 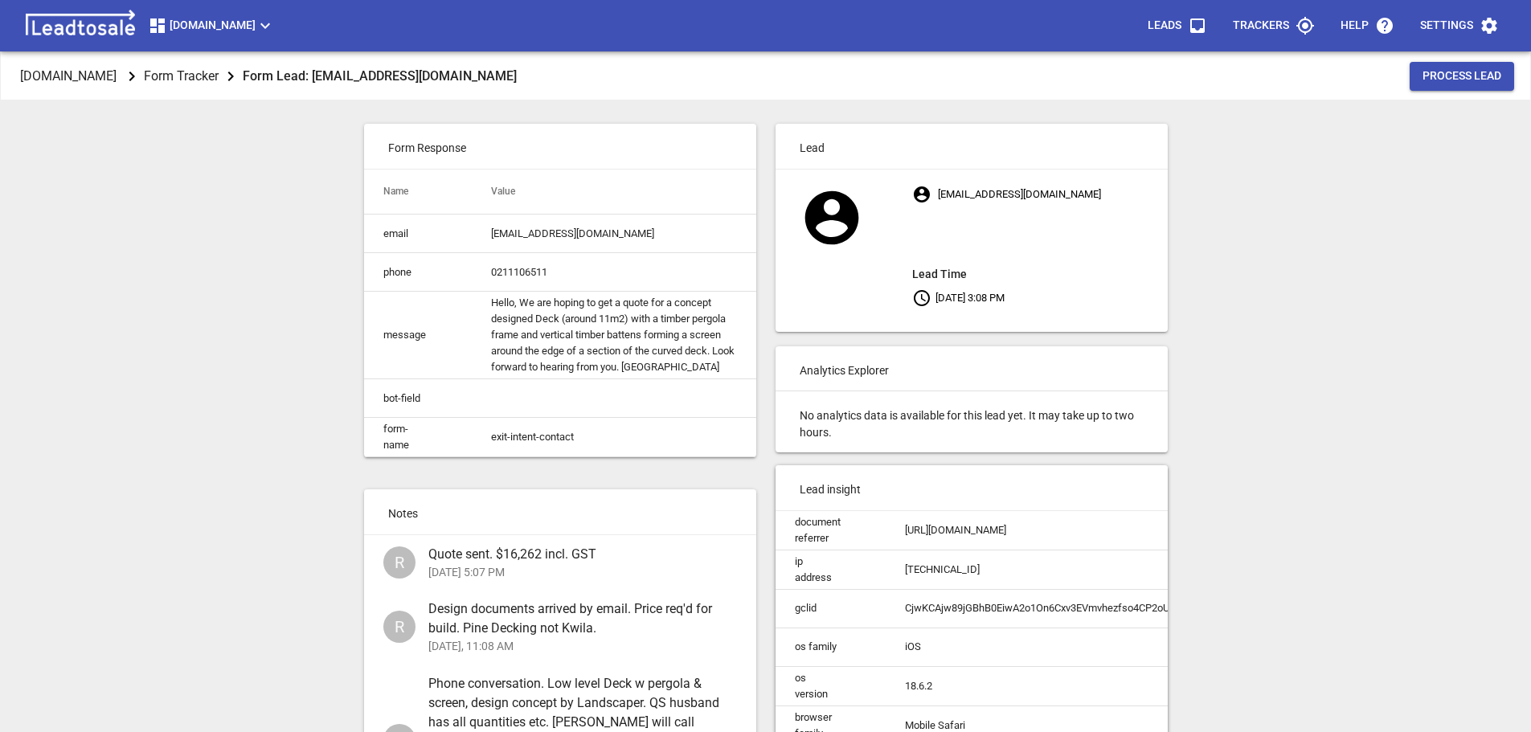 I want to click on img: logo, so click(x=80, y=26).